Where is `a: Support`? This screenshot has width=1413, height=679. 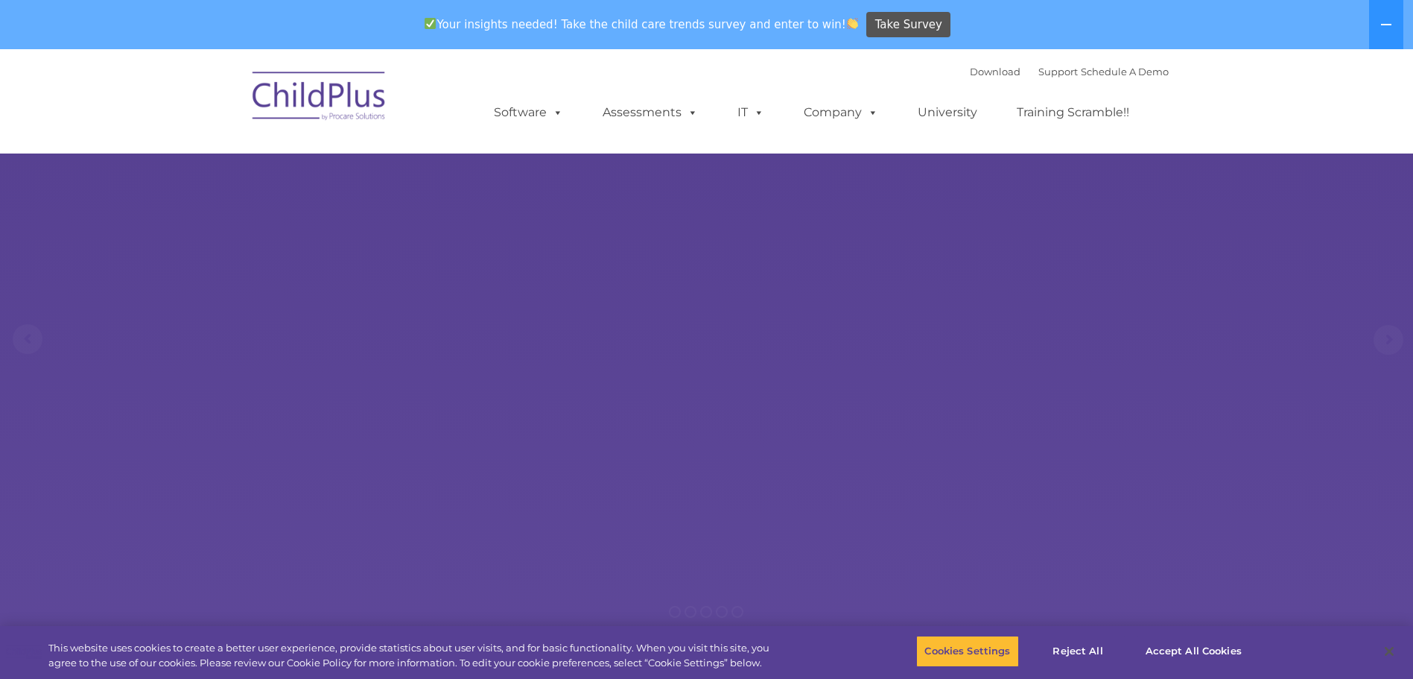
a: Support is located at coordinates (1058, 72).